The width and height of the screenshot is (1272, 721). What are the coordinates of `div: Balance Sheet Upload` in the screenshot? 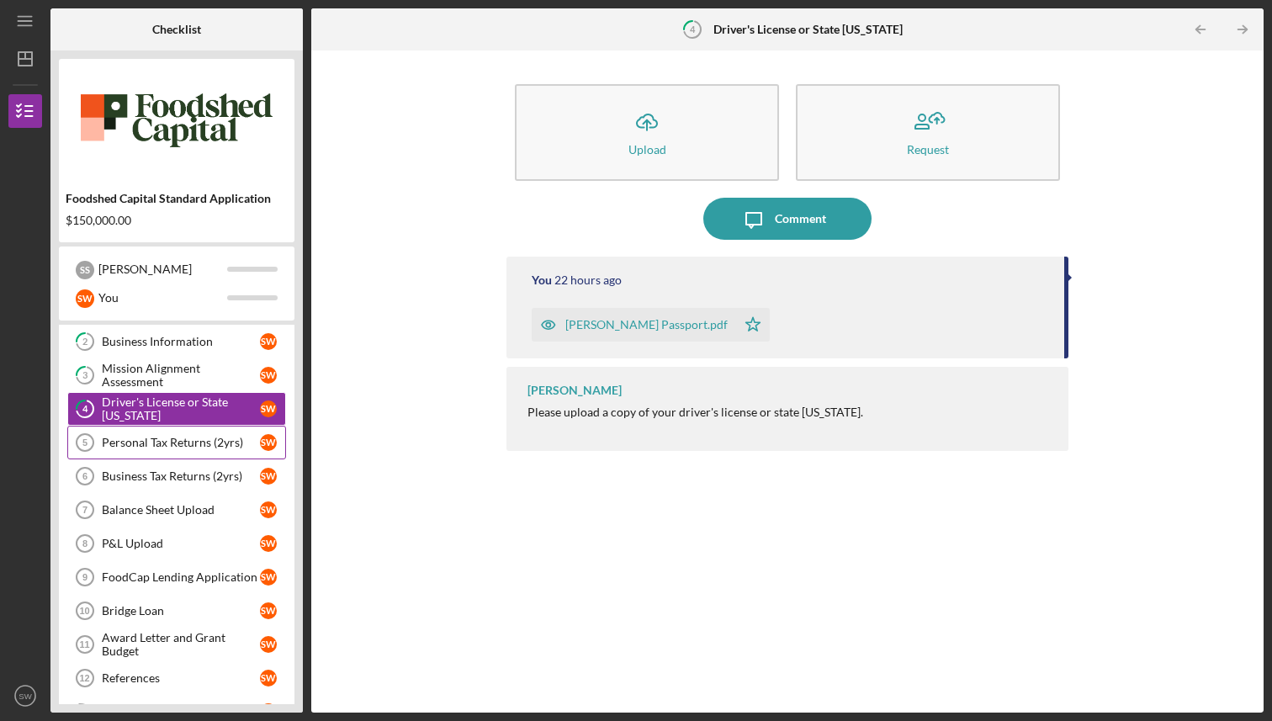 It's located at (181, 510).